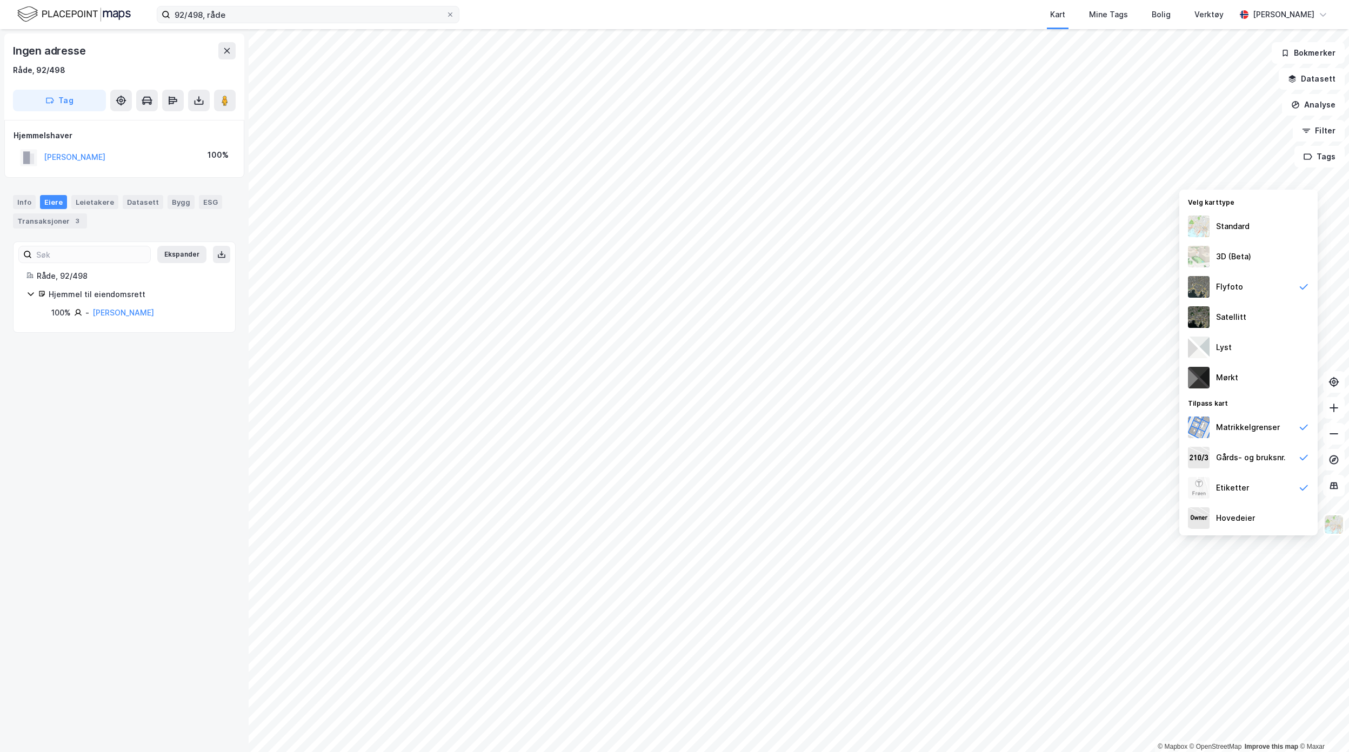 The image size is (1349, 752). I want to click on div: Hjemmel til eiendomsrett, so click(135, 294).